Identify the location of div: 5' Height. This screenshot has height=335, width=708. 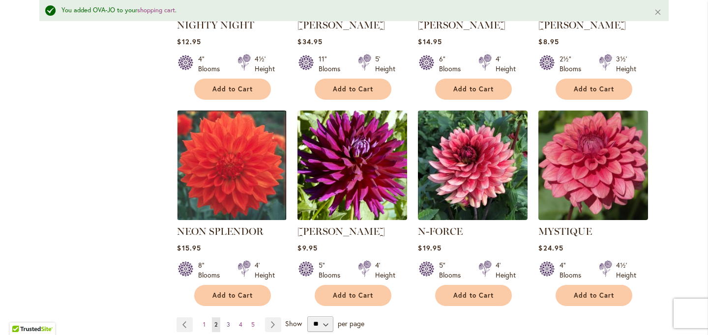
(385, 64).